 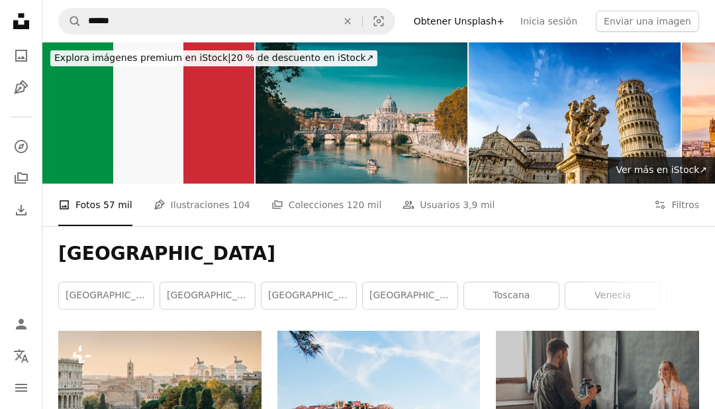 What do you see at coordinates (613, 295) in the screenshot?
I see `a: Venecia` at bounding box center [613, 295].